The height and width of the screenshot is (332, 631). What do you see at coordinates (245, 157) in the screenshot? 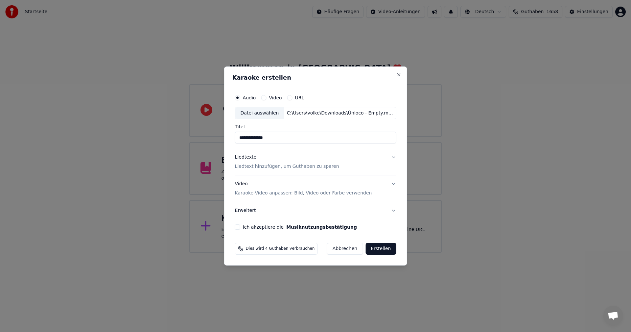
I see `div: Liedtexte` at bounding box center [245, 157].